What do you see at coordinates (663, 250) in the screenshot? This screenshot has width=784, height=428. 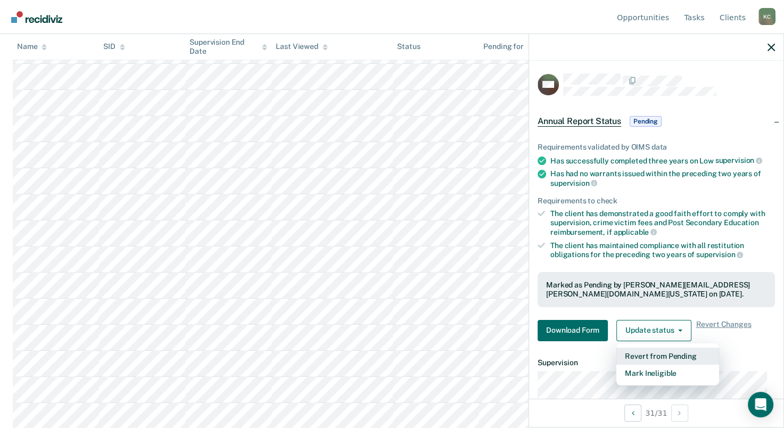 I see `div: The client has maintained compliance with all restitution obligations for the preceding two years of` at bounding box center [663, 250].